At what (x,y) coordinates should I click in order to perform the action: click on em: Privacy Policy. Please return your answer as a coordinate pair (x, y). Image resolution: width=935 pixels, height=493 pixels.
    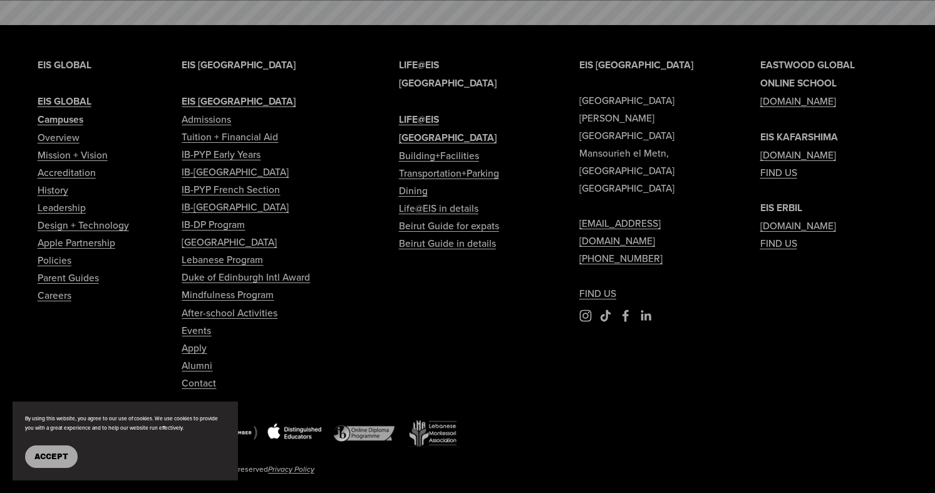
    Looking at the image, I should click on (291, 469).